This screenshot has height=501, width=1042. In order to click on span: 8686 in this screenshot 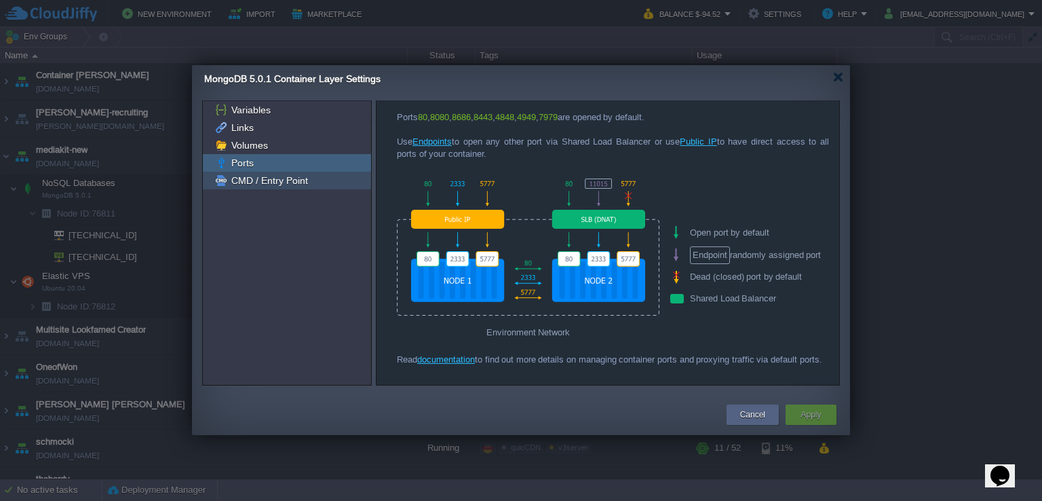, I will do `click(461, 117)`.